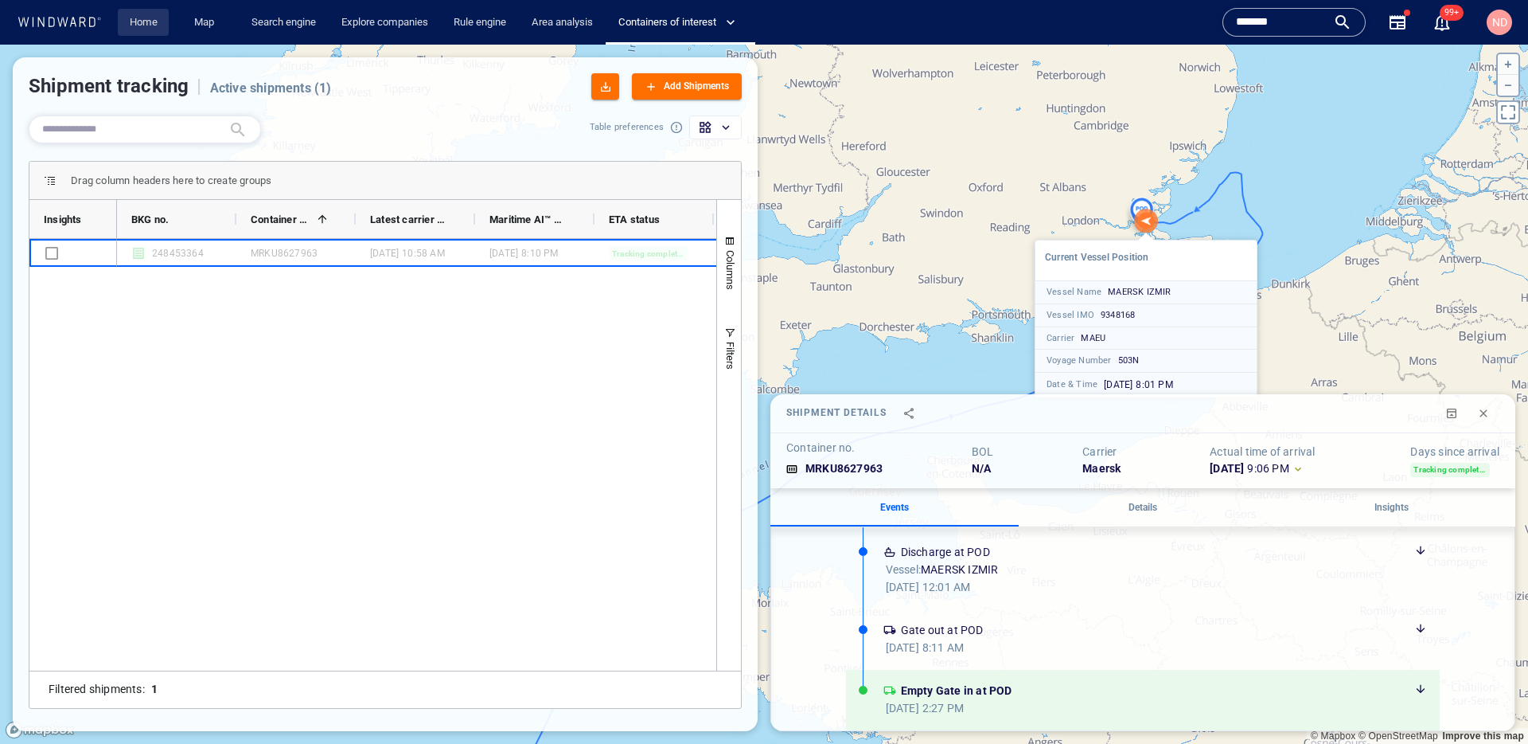 This screenshot has width=1528, height=744. Describe the element at coordinates (409, 219) in the screenshot. I see `span: Latest carrier ETD/ATD` at that location.